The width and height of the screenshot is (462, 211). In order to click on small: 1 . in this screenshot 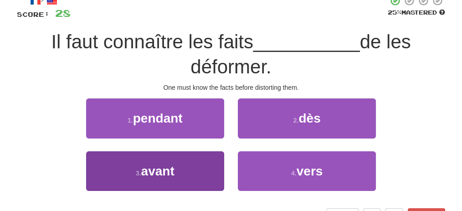, I will do `click(130, 120)`.